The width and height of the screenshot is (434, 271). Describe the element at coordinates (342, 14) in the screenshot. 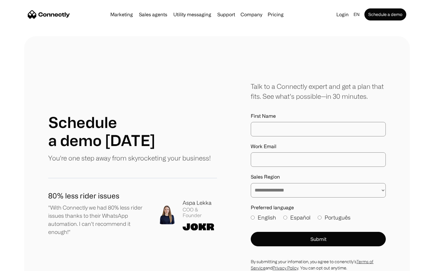

I see `a: Login` at that location.